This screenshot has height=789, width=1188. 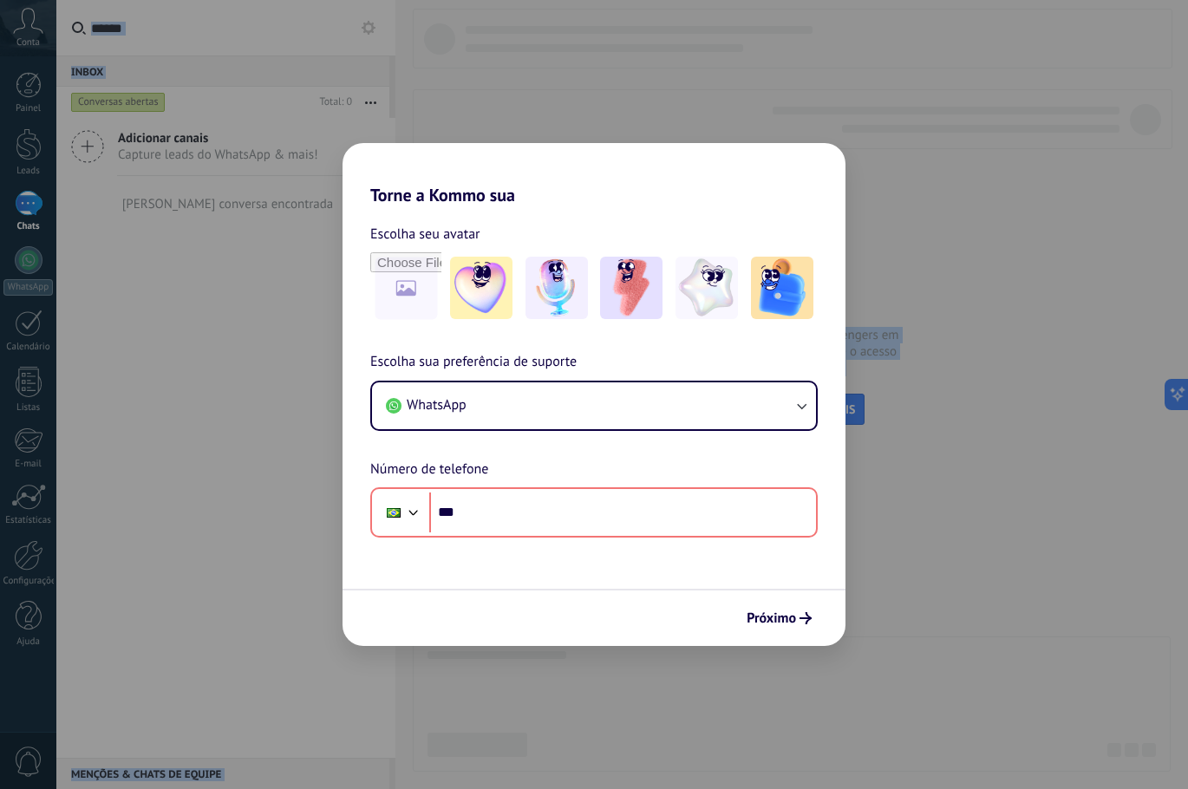 What do you see at coordinates (631, 288) in the screenshot?
I see `img: -3.jpeg` at bounding box center [631, 288].